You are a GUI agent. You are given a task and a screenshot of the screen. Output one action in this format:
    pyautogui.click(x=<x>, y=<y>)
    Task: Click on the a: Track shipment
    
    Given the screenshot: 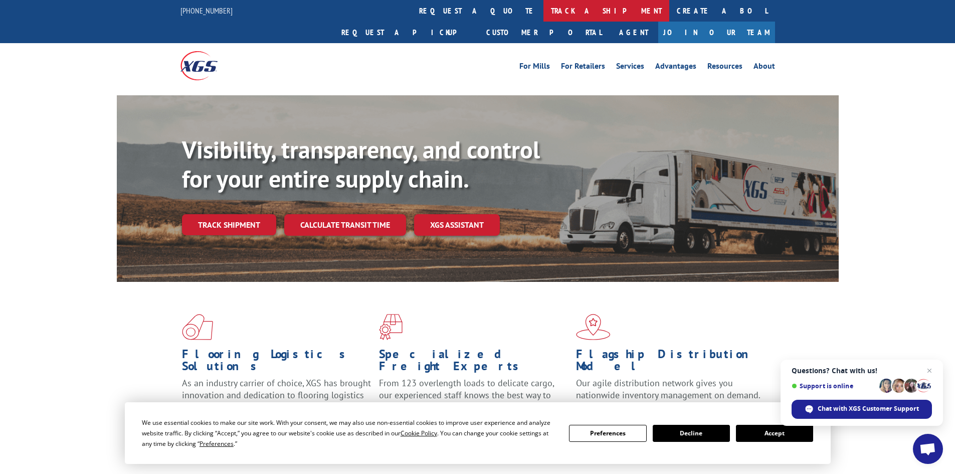 What is the action you would take?
    pyautogui.click(x=229, y=225)
    